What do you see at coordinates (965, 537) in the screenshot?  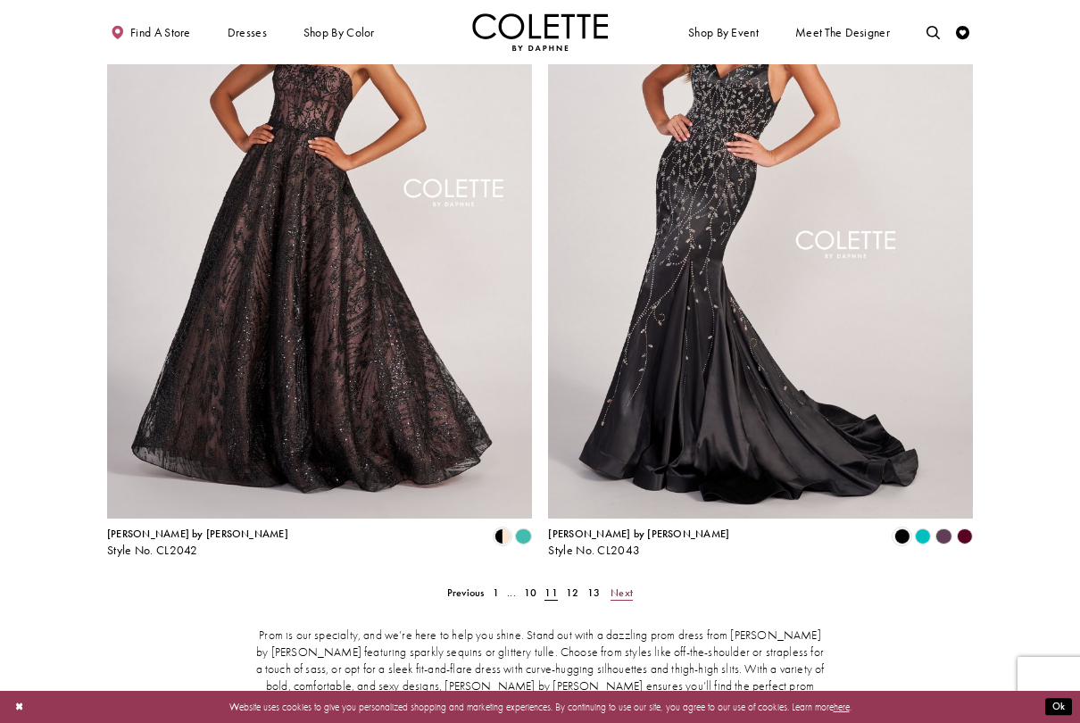 I see `i: Burgundy` at bounding box center [965, 537].